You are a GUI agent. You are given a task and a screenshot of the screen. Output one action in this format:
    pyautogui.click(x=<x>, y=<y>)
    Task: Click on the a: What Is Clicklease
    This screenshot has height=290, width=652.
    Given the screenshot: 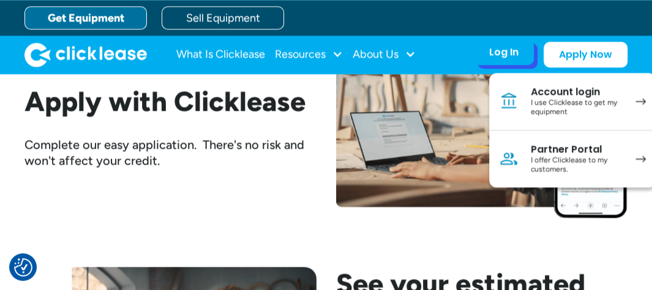 What is the action you would take?
    pyautogui.click(x=220, y=55)
    